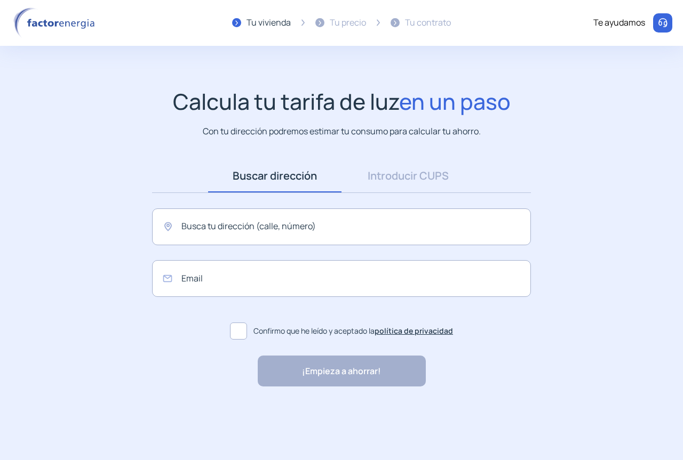 The height and width of the screenshot is (460, 683). Describe the element at coordinates (454, 101) in the screenshot. I see `span: en un paso` at that location.